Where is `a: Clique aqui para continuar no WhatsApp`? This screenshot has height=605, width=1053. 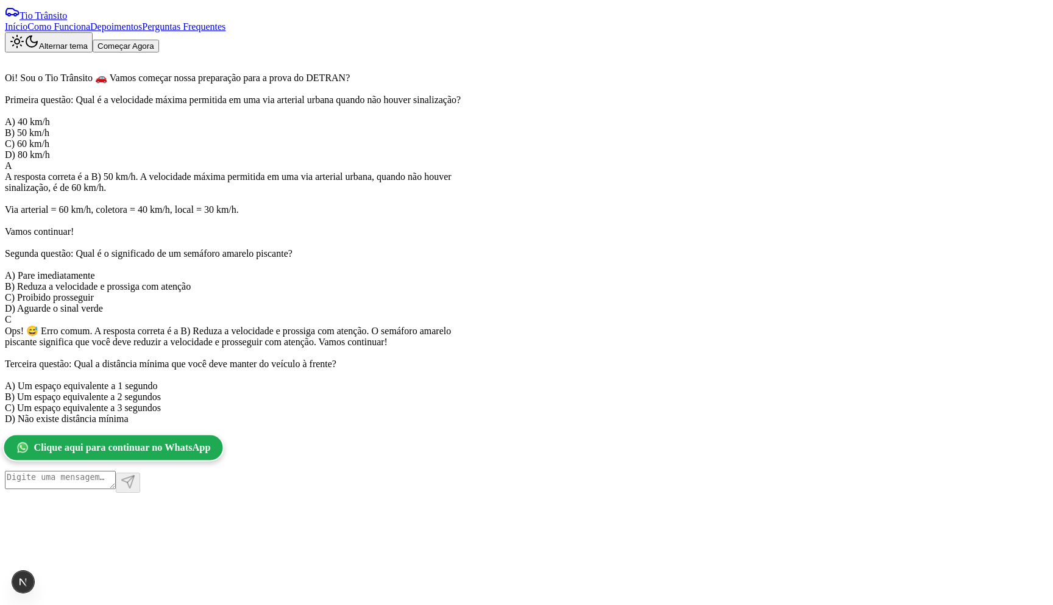
a: Clique aqui para continuar no WhatsApp is located at coordinates (113, 447).